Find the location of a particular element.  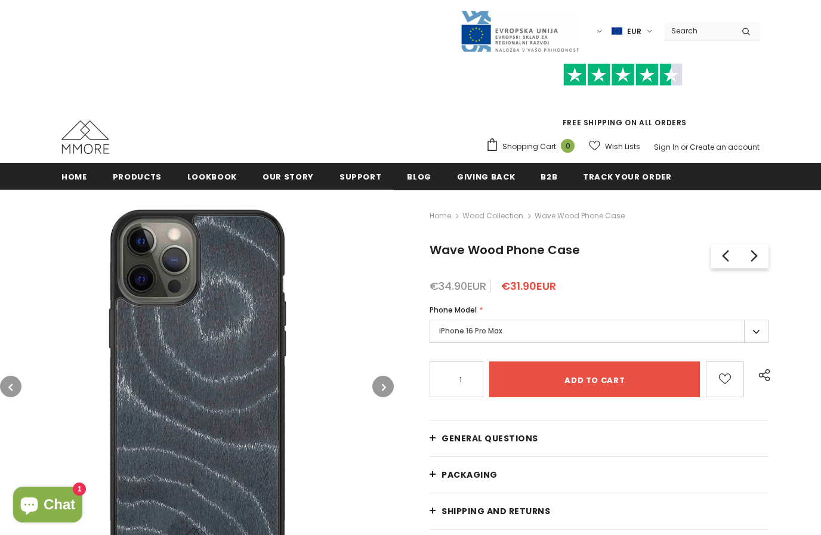

a: Our Story is located at coordinates (288, 176).